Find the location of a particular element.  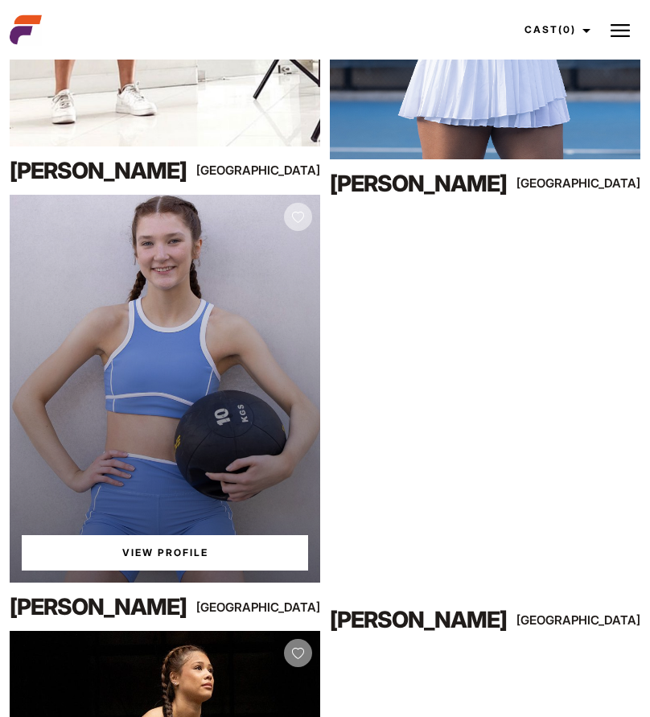

img: Burger icon is located at coordinates (621, 31).